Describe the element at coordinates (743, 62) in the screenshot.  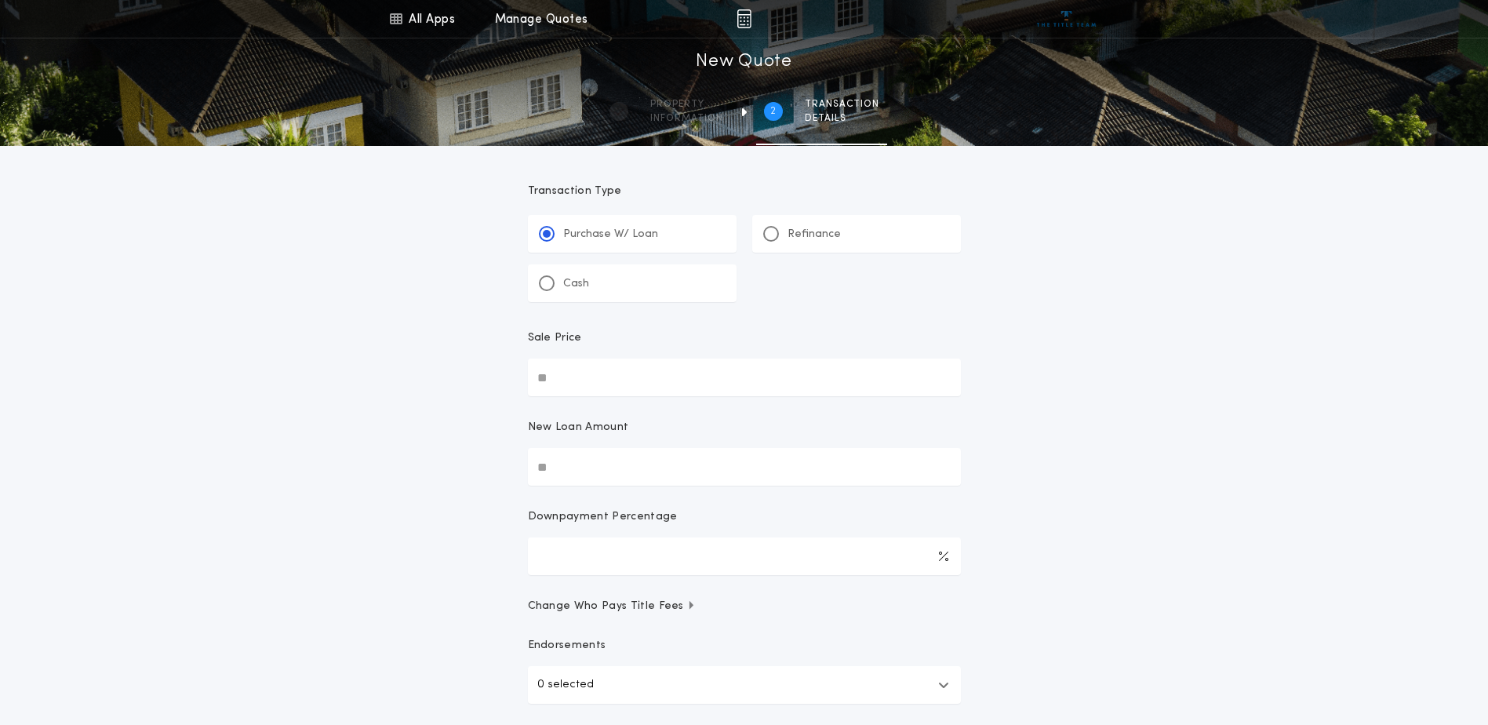
I see `h1: New Quote` at that location.